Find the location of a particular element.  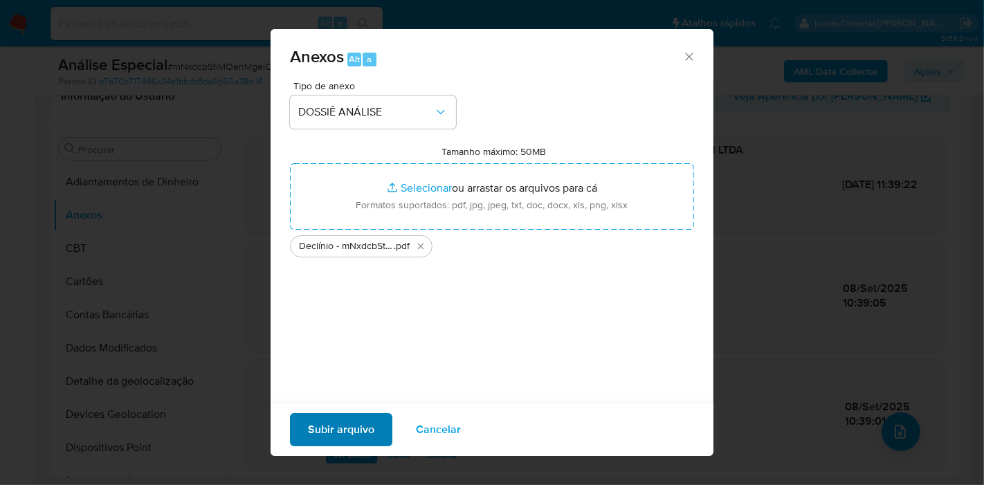

button: Cancelar is located at coordinates (438, 430).